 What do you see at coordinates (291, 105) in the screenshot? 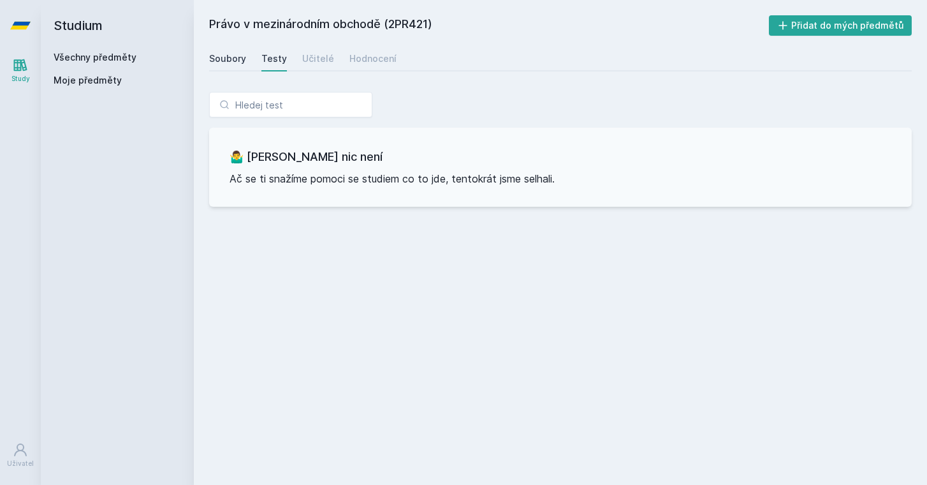
I see `input: Hledej test` at bounding box center [291, 105].